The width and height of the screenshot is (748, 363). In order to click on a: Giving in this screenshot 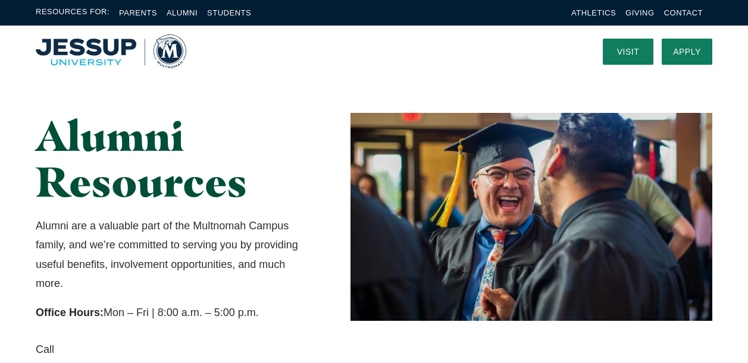, I will do `click(639, 12)`.